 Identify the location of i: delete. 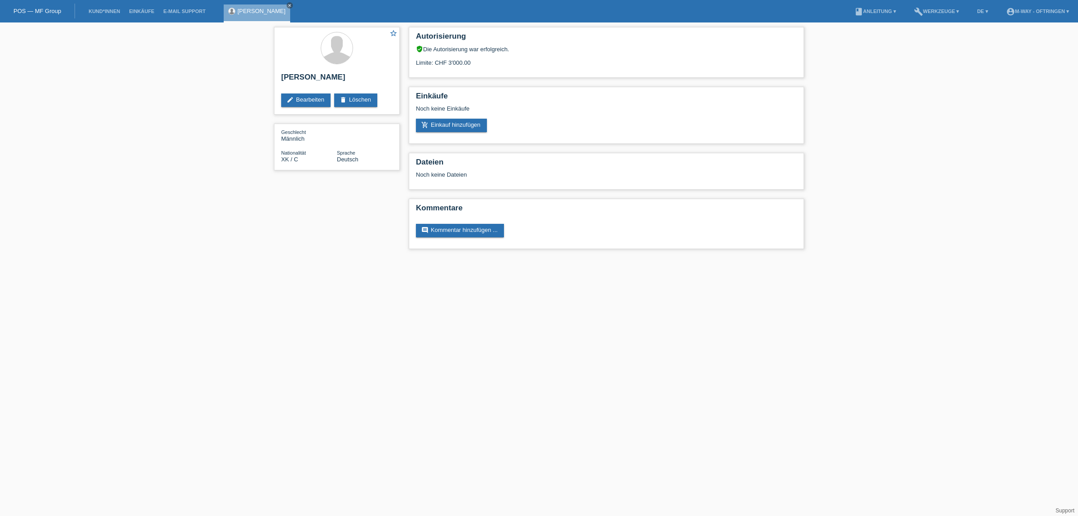
(343, 100).